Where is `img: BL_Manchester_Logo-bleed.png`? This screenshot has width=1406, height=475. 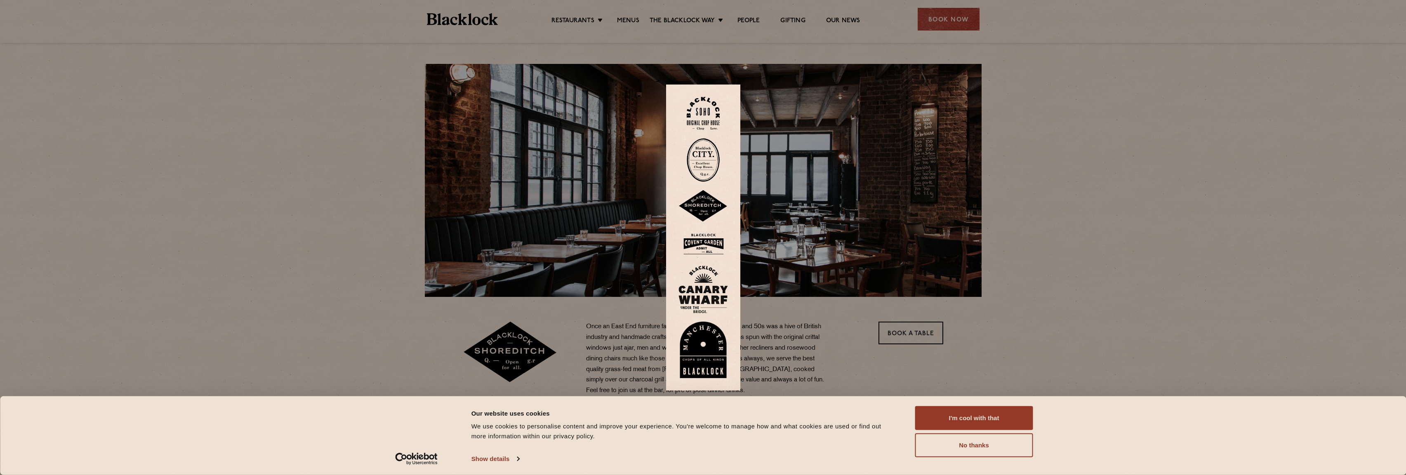
img: BL_Manchester_Logo-bleed.png is located at coordinates (703, 350).